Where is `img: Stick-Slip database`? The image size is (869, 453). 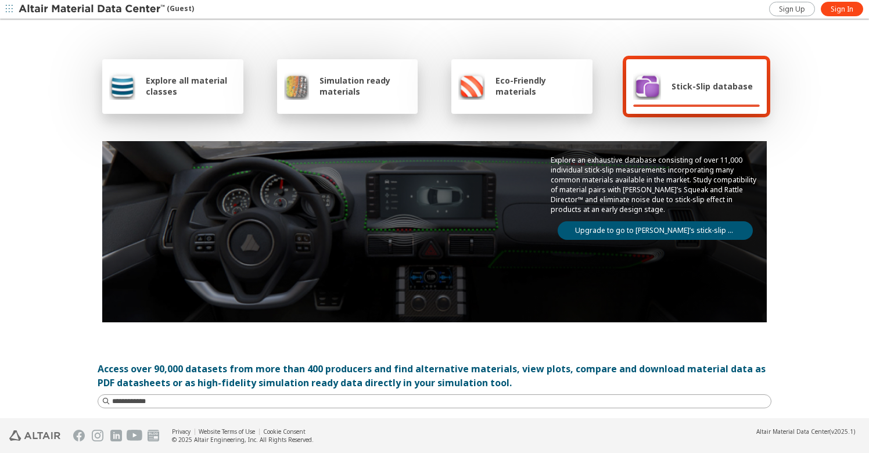 img: Stick-Slip database is located at coordinates (647, 86).